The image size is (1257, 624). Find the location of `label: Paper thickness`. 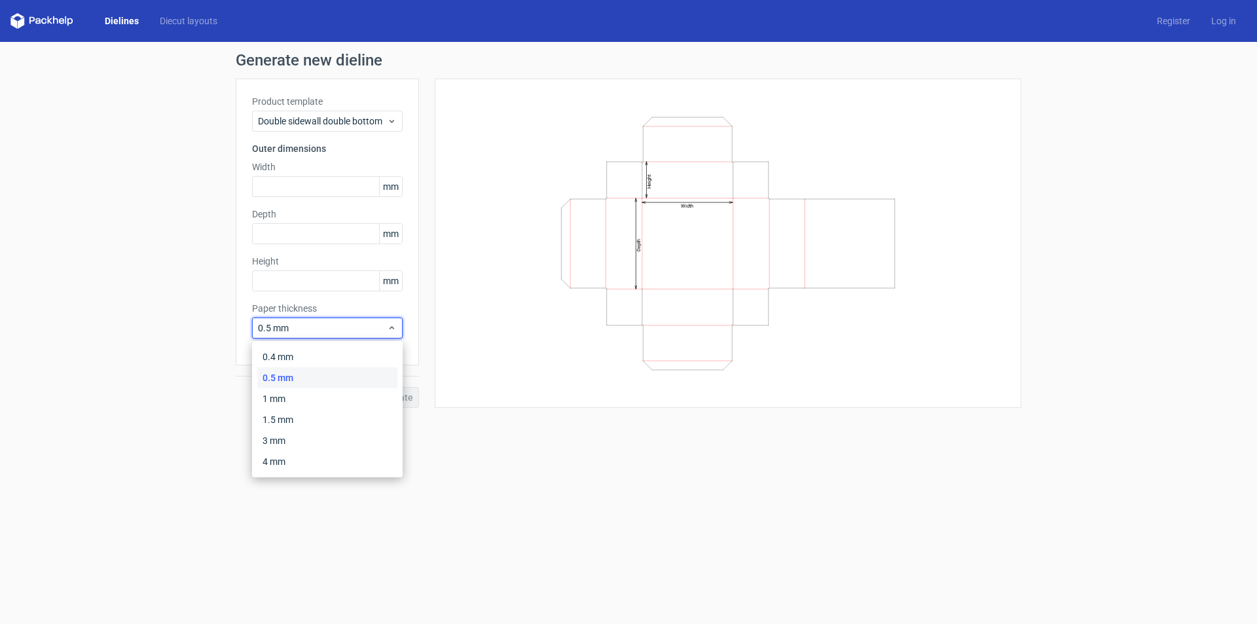

label: Paper thickness is located at coordinates (327, 308).